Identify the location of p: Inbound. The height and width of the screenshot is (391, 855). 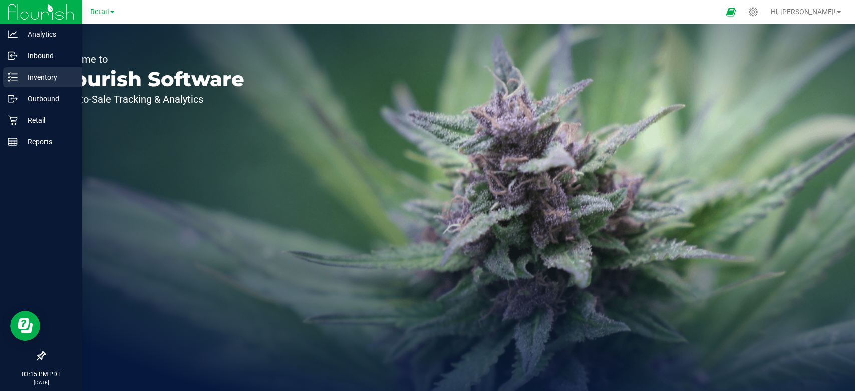
(48, 56).